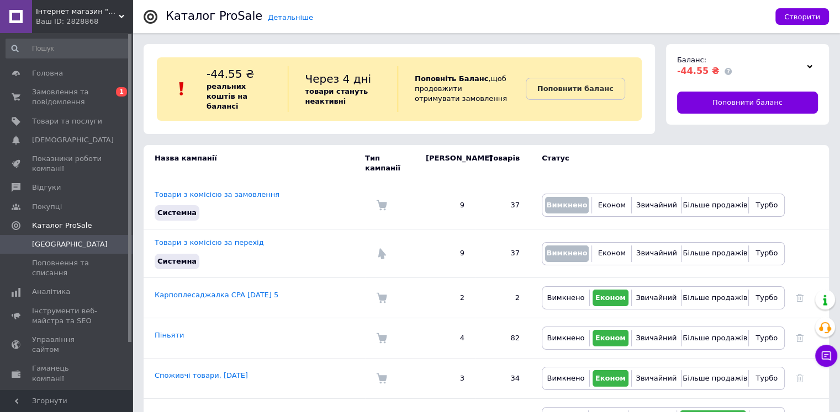 The height and width of the screenshot is (412, 840). Describe the element at coordinates (462, 89) in the screenshot. I see `div: , щоб продовжити отримувати замовлення` at that location.